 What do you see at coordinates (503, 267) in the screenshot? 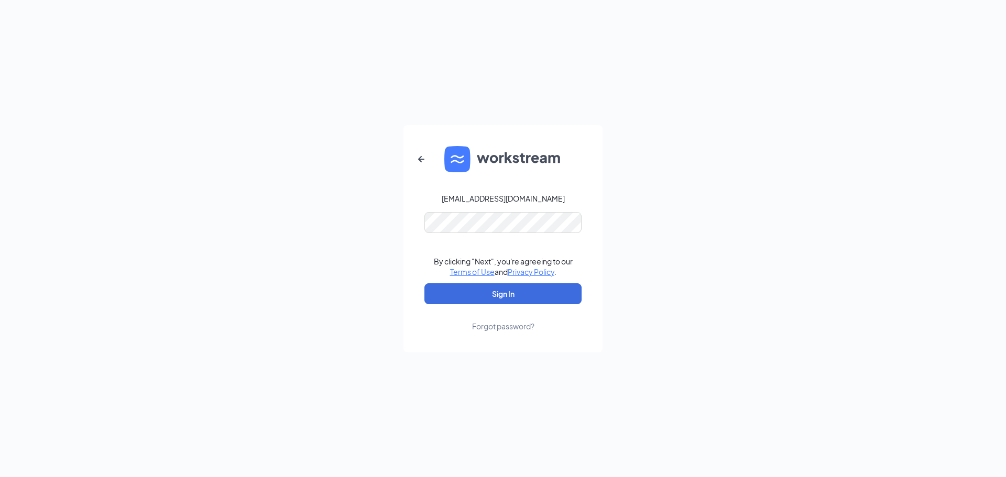
I see `div: By clicking "Next", you're agreeing to our and .` at bounding box center [503, 267].